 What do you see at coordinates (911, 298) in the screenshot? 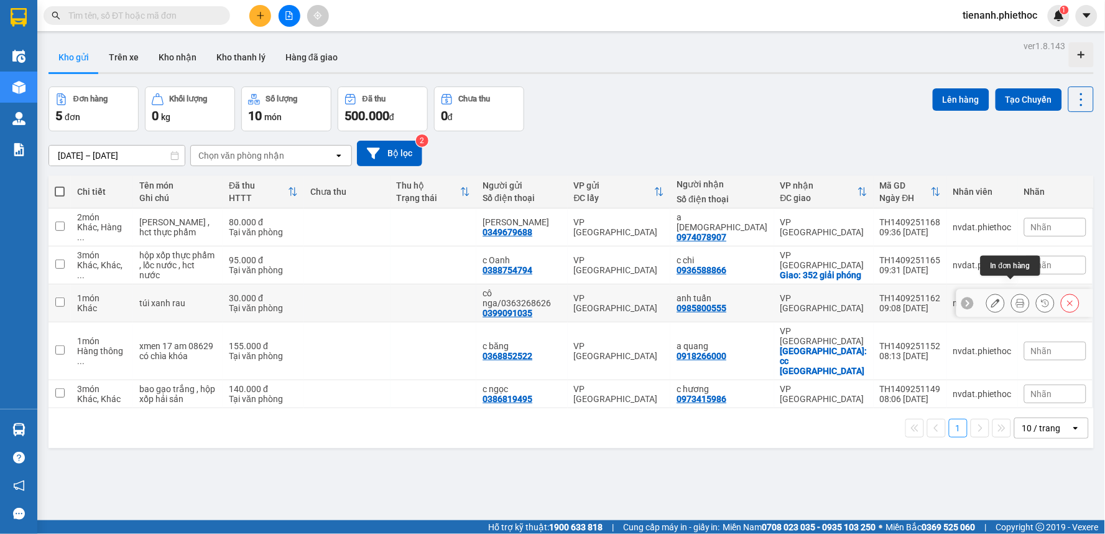
I see `div: TH1409251162` at bounding box center [911, 298].